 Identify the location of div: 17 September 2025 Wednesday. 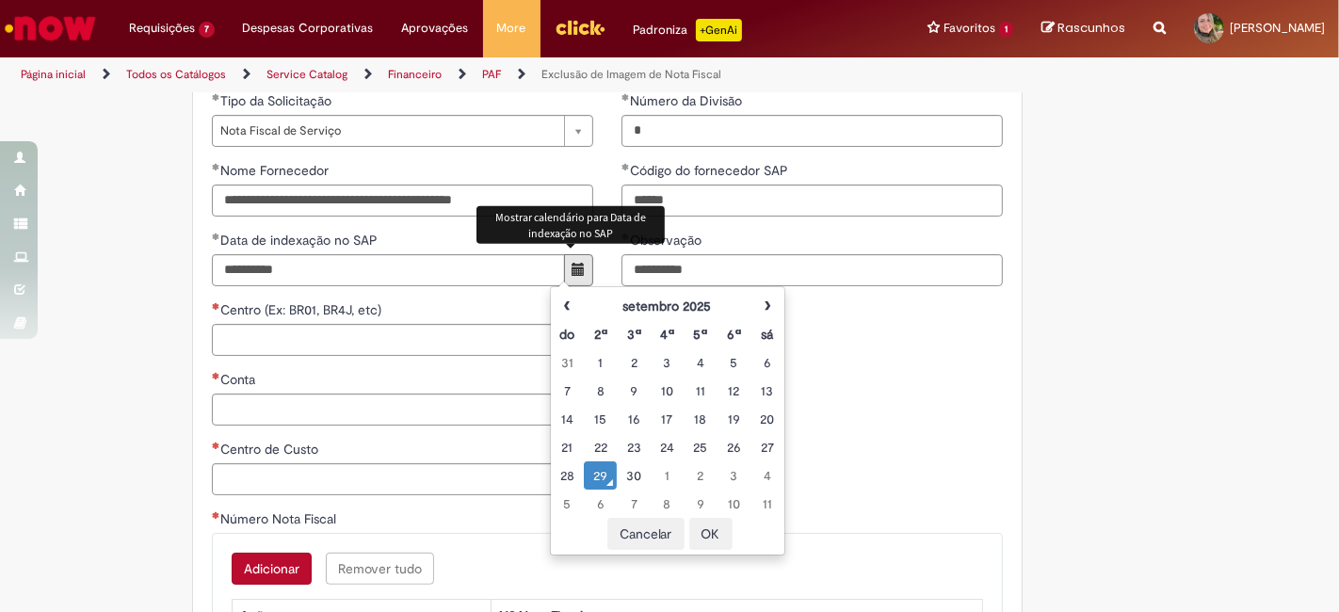
(667, 419).